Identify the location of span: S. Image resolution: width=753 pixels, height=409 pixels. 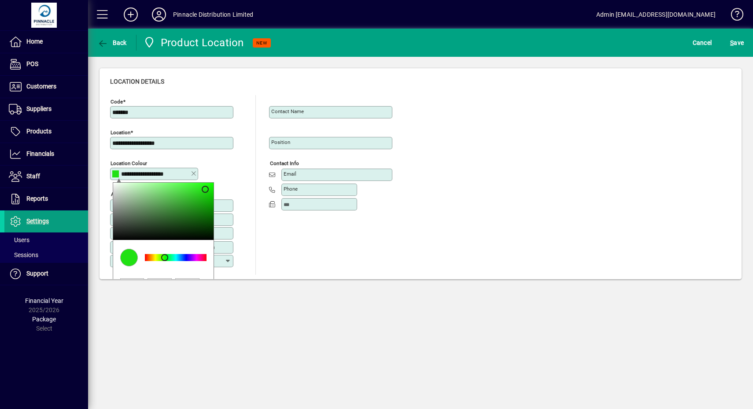
(732, 43).